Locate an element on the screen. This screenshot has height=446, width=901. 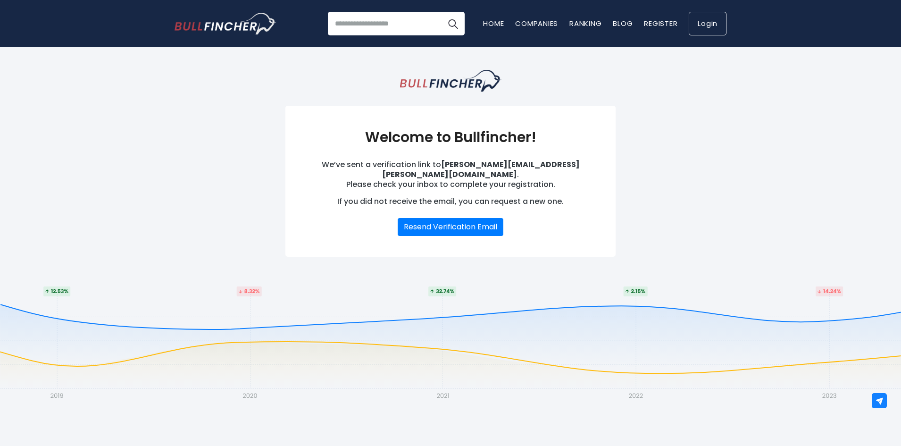
p: If you did not receive the email, you can request a new one. is located at coordinates (451, 201).